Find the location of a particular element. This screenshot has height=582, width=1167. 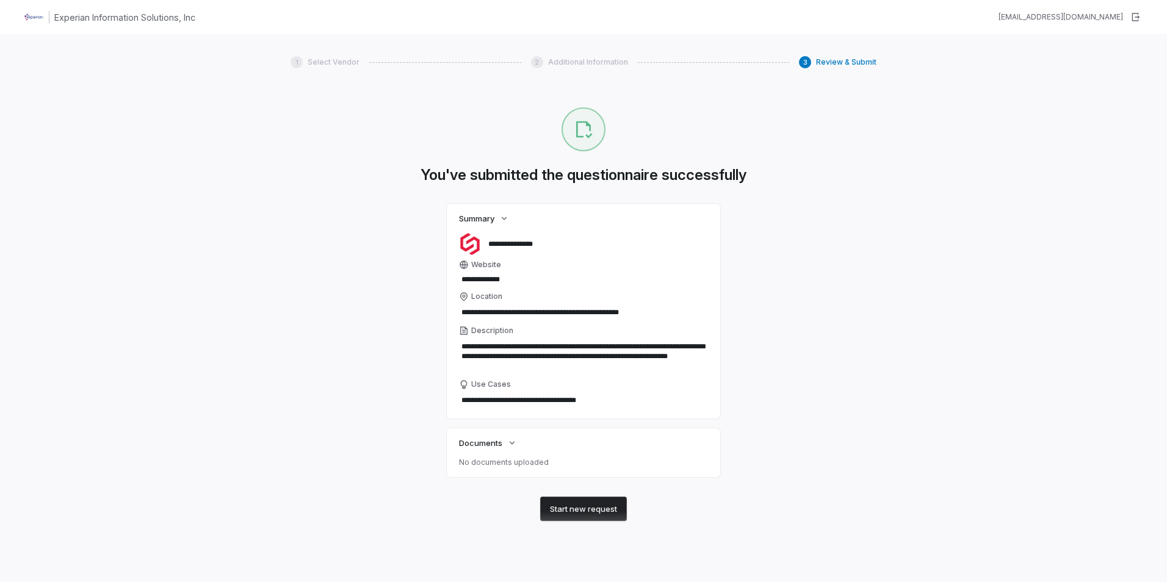

div: 2 is located at coordinates (537, 62).